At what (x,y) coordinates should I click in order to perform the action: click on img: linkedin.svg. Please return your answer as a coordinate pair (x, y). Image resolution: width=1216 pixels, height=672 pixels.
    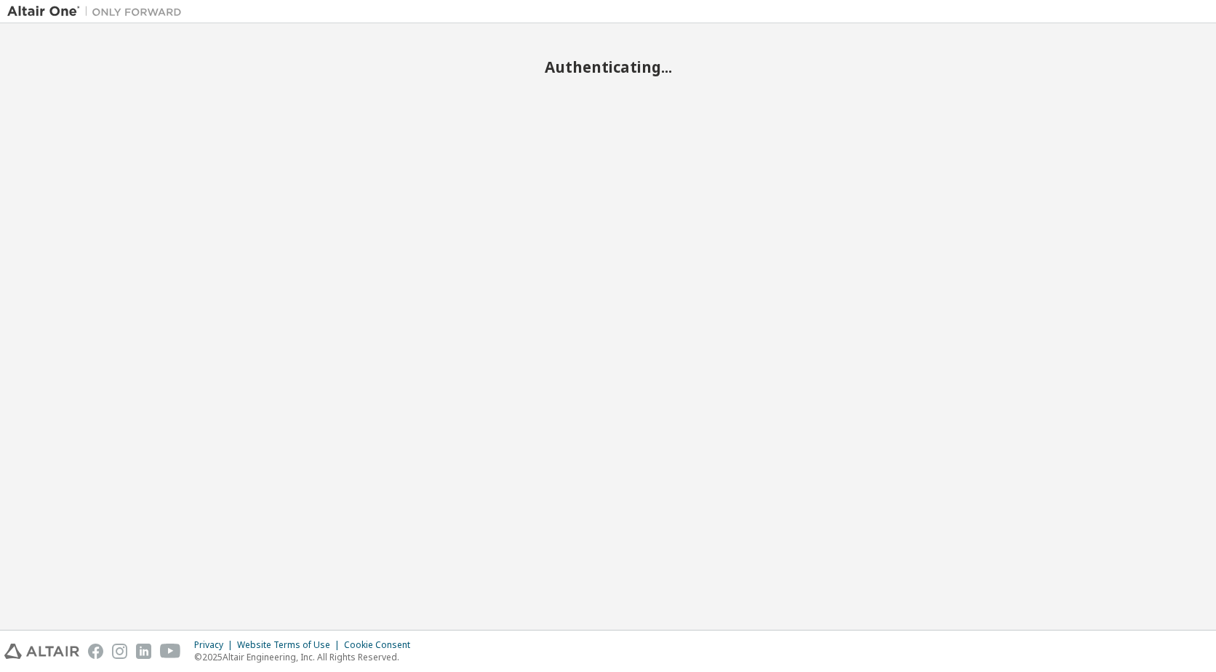
    Looking at the image, I should click on (143, 651).